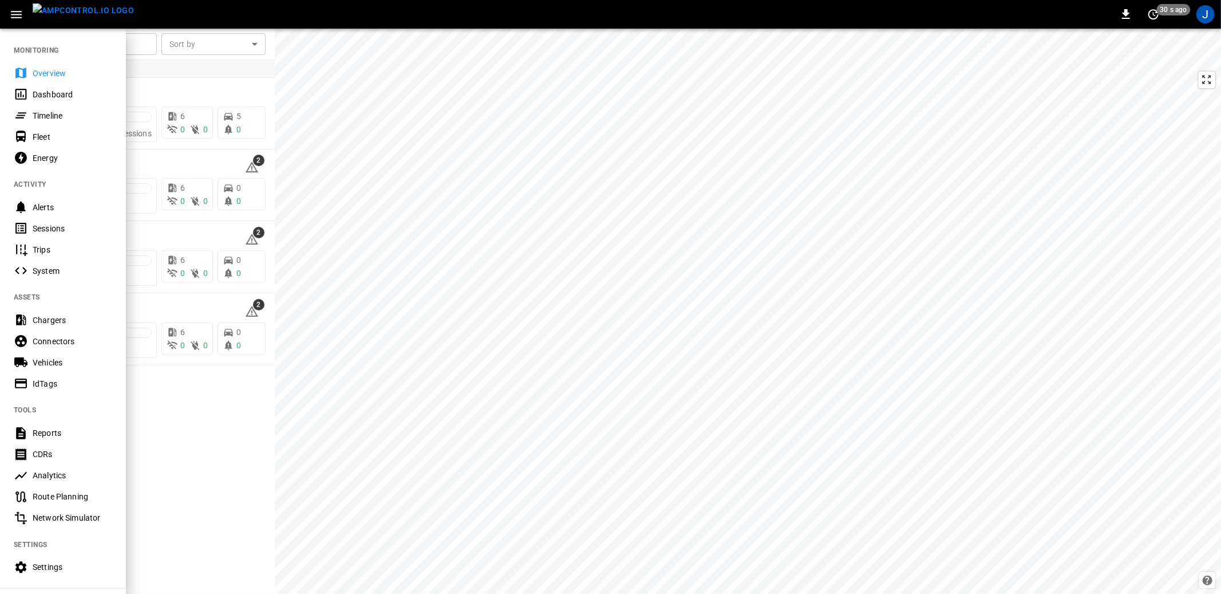 This screenshot has width=1221, height=594. I want to click on span: 30 s ago, so click(1174, 10).